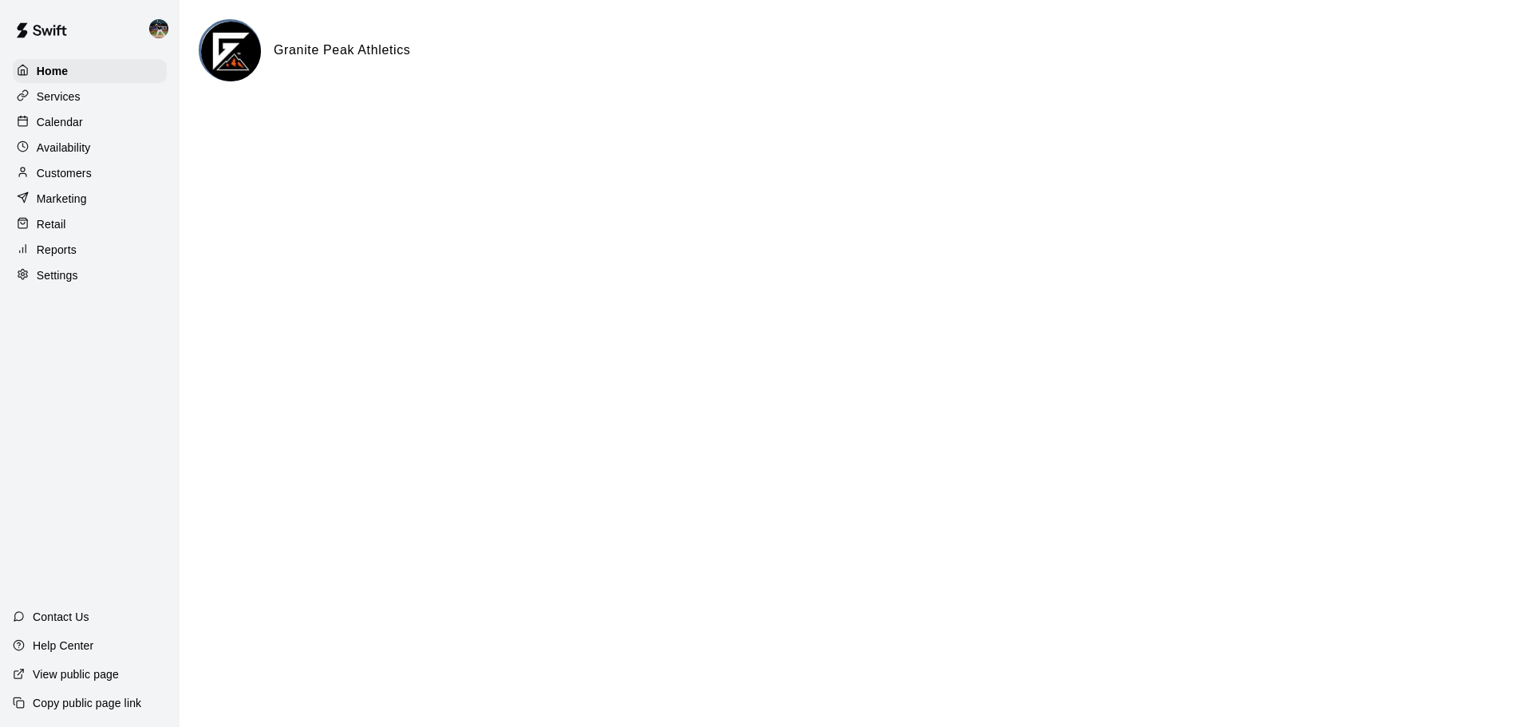  I want to click on a: Customers, so click(89, 173).